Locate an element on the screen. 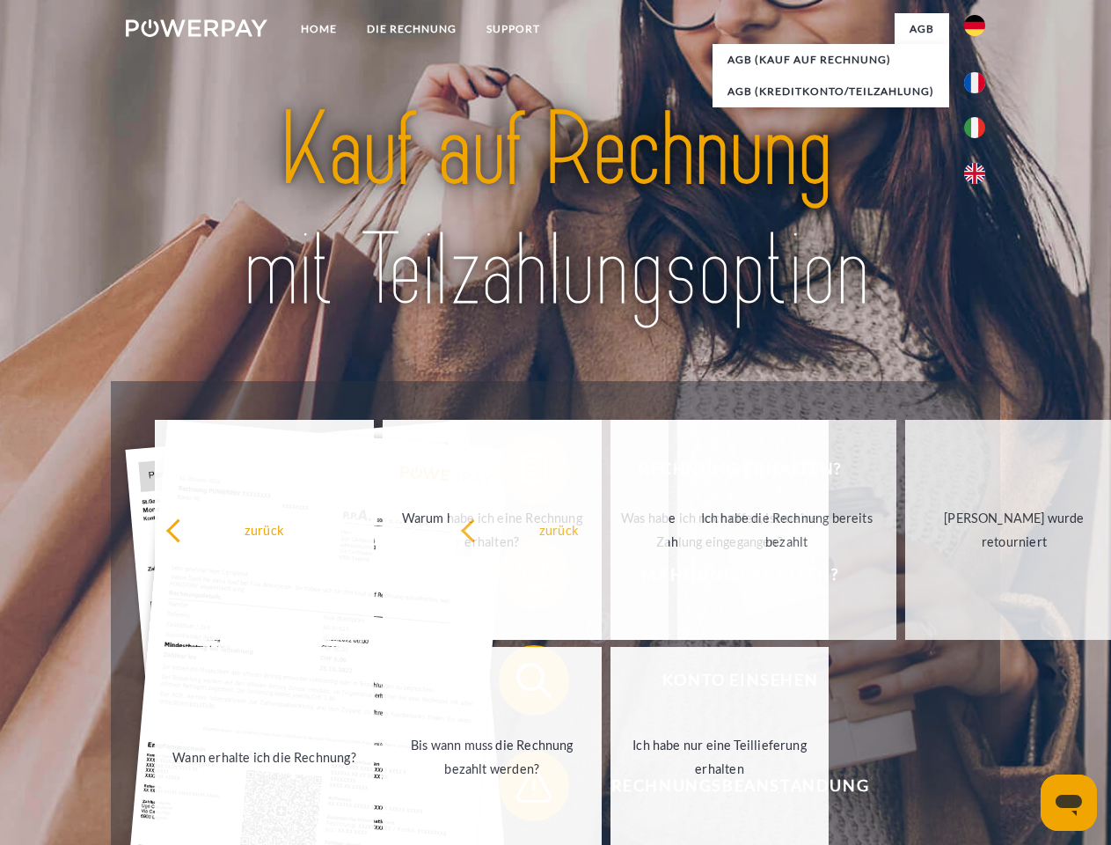 The height and width of the screenshot is (845, 1111). img: fr is located at coordinates (975, 83).